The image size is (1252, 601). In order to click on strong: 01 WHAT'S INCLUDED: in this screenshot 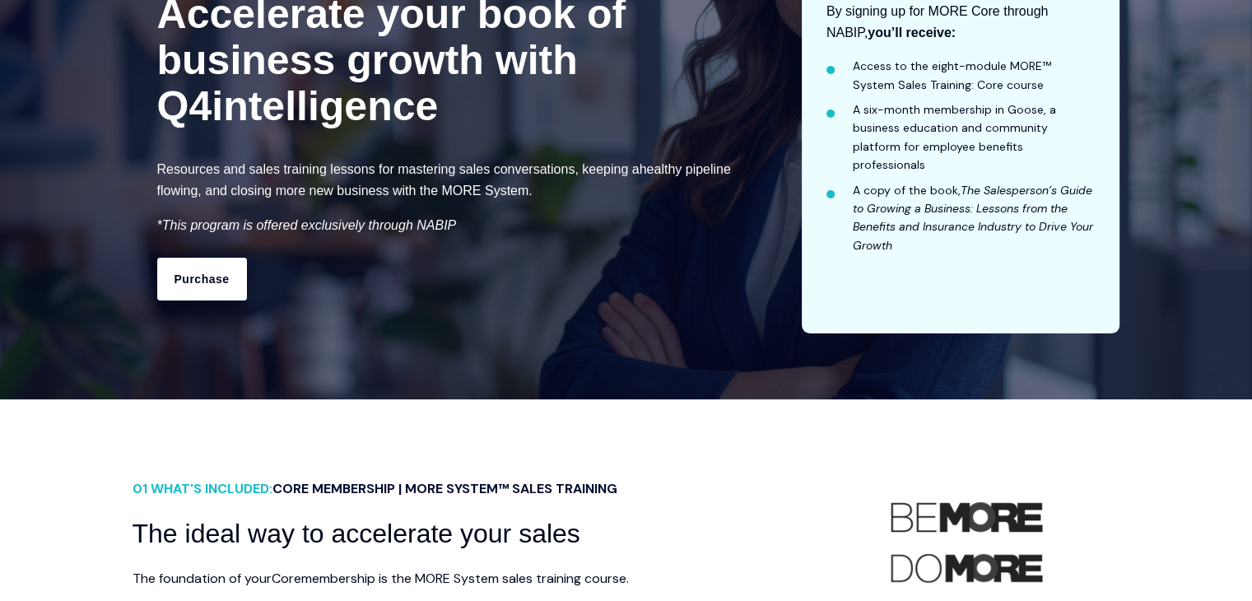, I will do `click(374, 488)`.